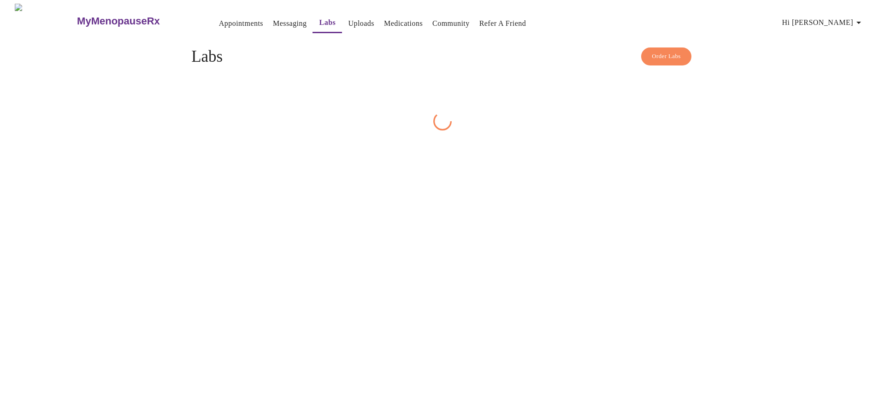 The height and width of the screenshot is (420, 885). Describe the element at coordinates (327, 23) in the screenshot. I see `button: Labs` at that location.